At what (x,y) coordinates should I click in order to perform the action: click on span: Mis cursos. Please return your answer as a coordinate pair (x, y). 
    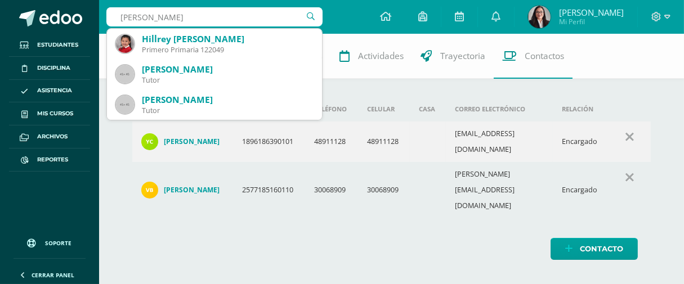
    Looking at the image, I should click on (55, 114).